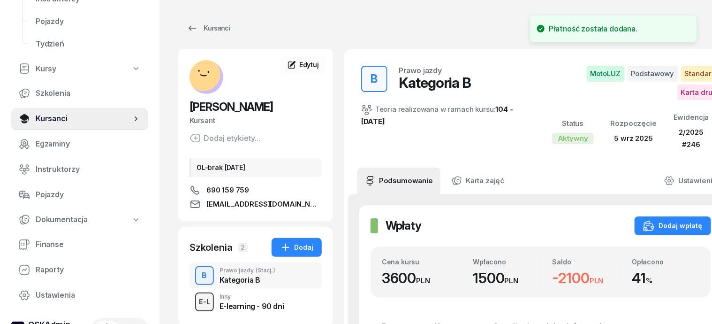 This screenshot has width=712, height=324. Describe the element at coordinates (265, 270) in the screenshot. I see `span: (Stacj.)` at that location.